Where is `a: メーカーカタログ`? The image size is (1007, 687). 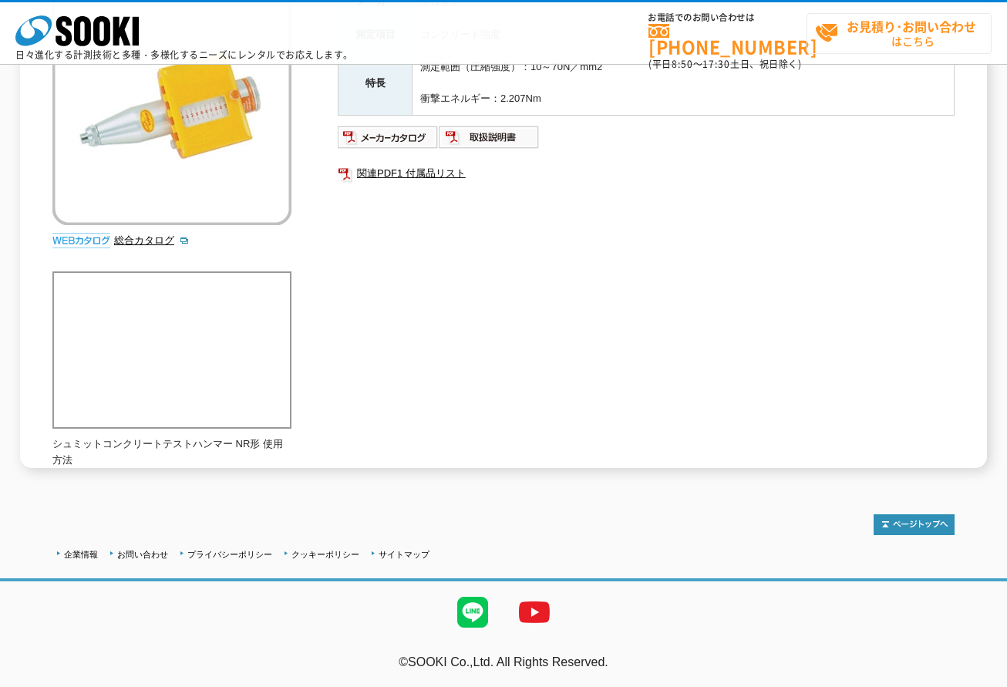 a: メーカーカタログ is located at coordinates (388, 140).